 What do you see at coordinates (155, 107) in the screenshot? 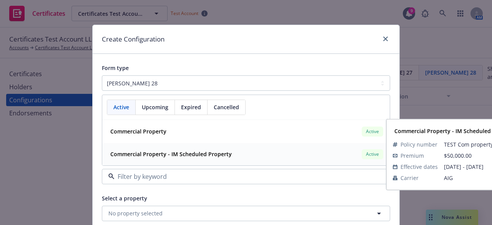
I see `span: Upcoming` at bounding box center [155, 107].